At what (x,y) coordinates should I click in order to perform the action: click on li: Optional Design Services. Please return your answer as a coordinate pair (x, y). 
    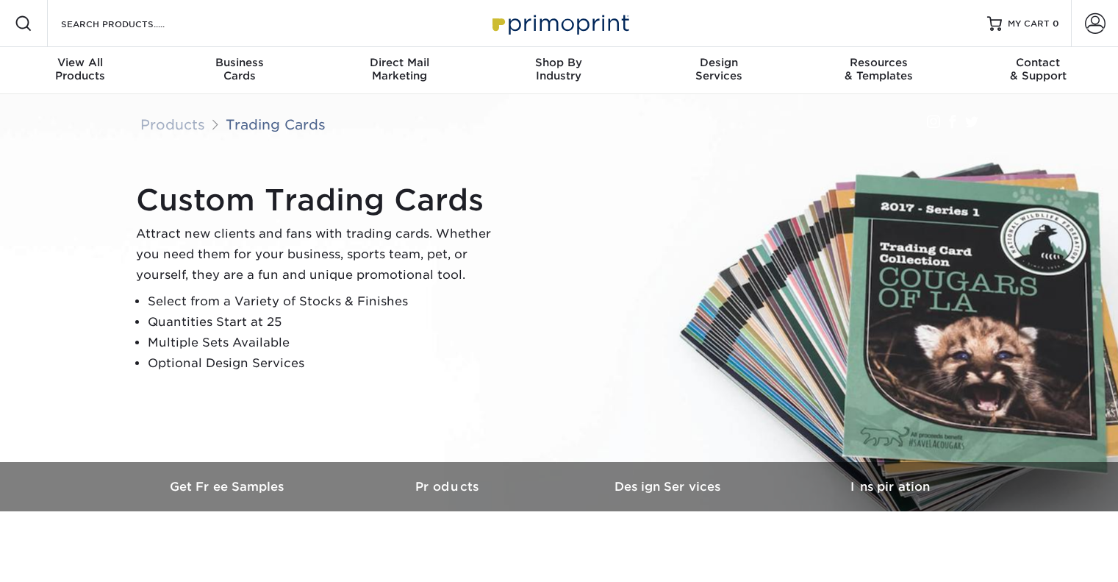
    Looking at the image, I should click on (326, 363).